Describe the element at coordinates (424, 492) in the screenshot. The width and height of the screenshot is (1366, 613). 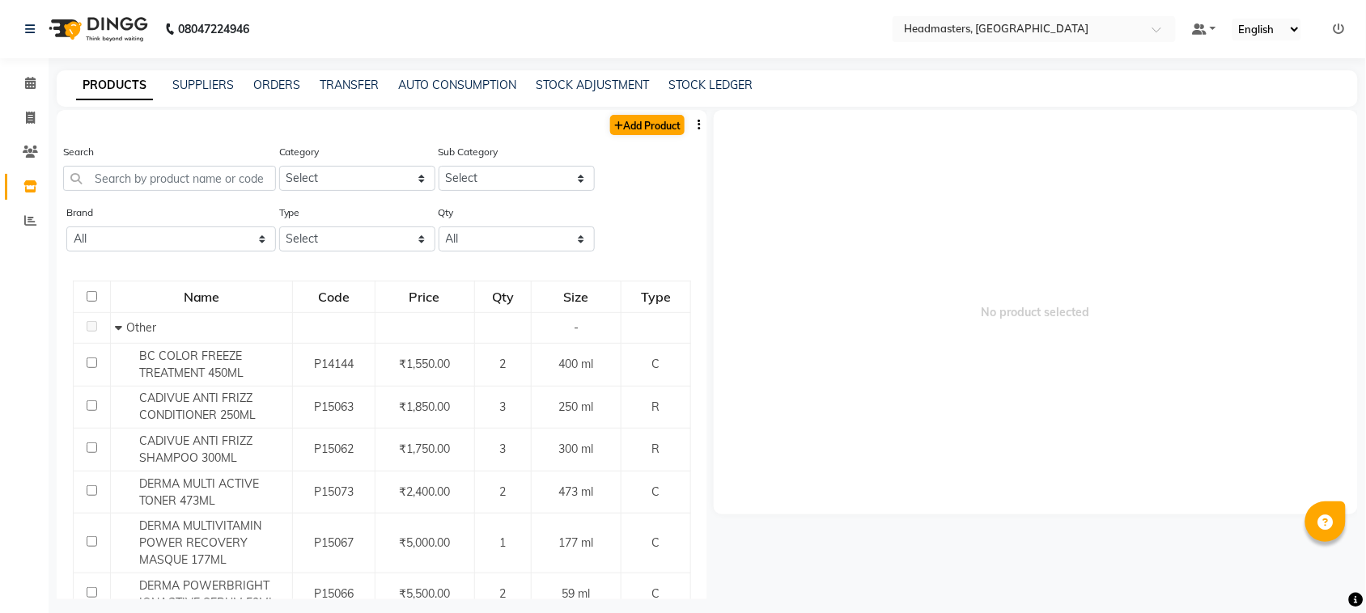
I see `span: ₹2,400.00` at that location.